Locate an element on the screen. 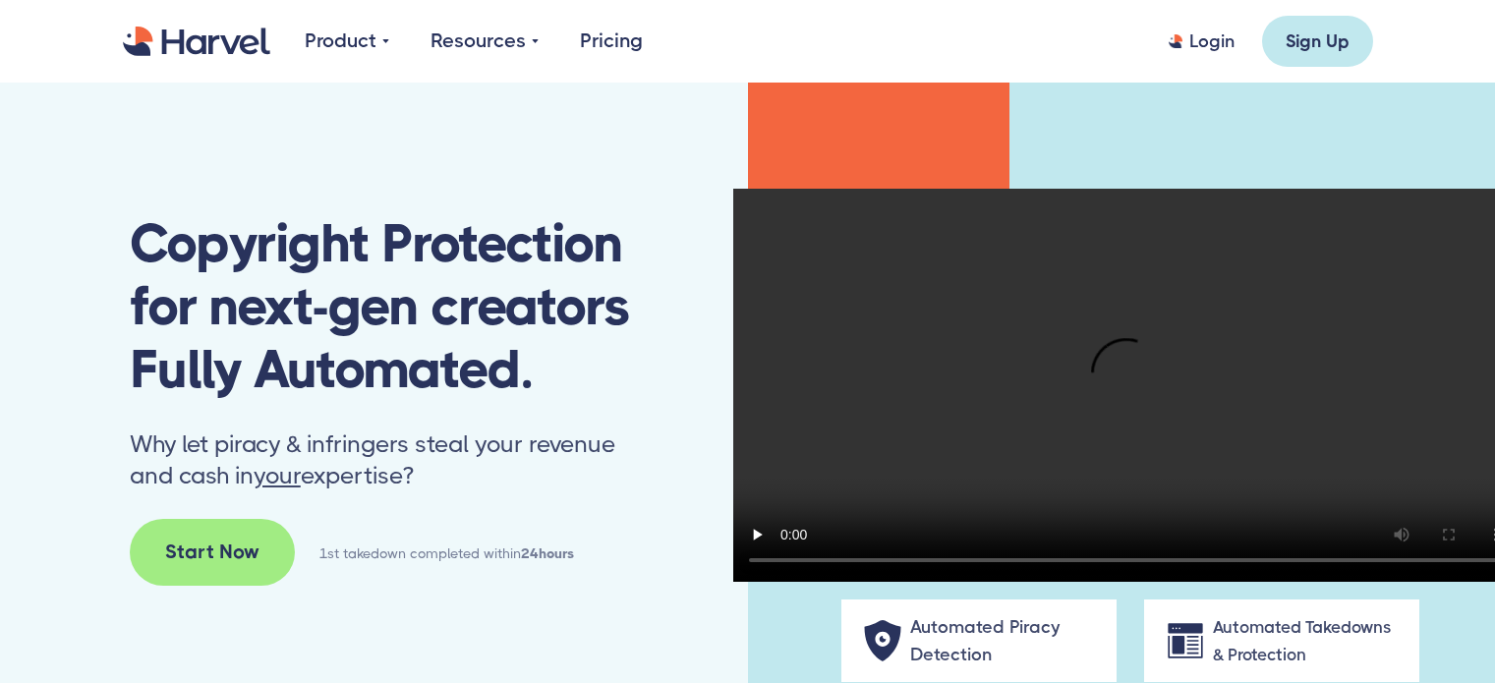 The width and height of the screenshot is (1495, 683). div: Start Now is located at coordinates (212, 552).